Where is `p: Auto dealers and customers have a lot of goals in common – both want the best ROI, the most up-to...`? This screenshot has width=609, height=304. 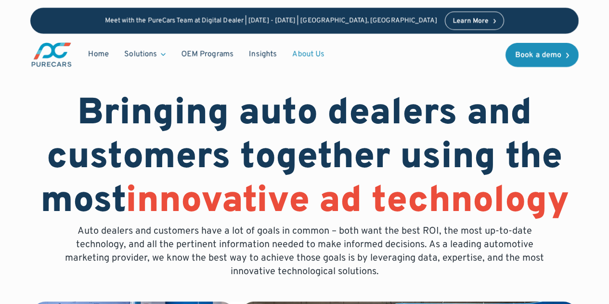
p: Auto dealers and customers have a lot of goals in common – both want the best ROI, the most up-to... is located at coordinates (305, 251).